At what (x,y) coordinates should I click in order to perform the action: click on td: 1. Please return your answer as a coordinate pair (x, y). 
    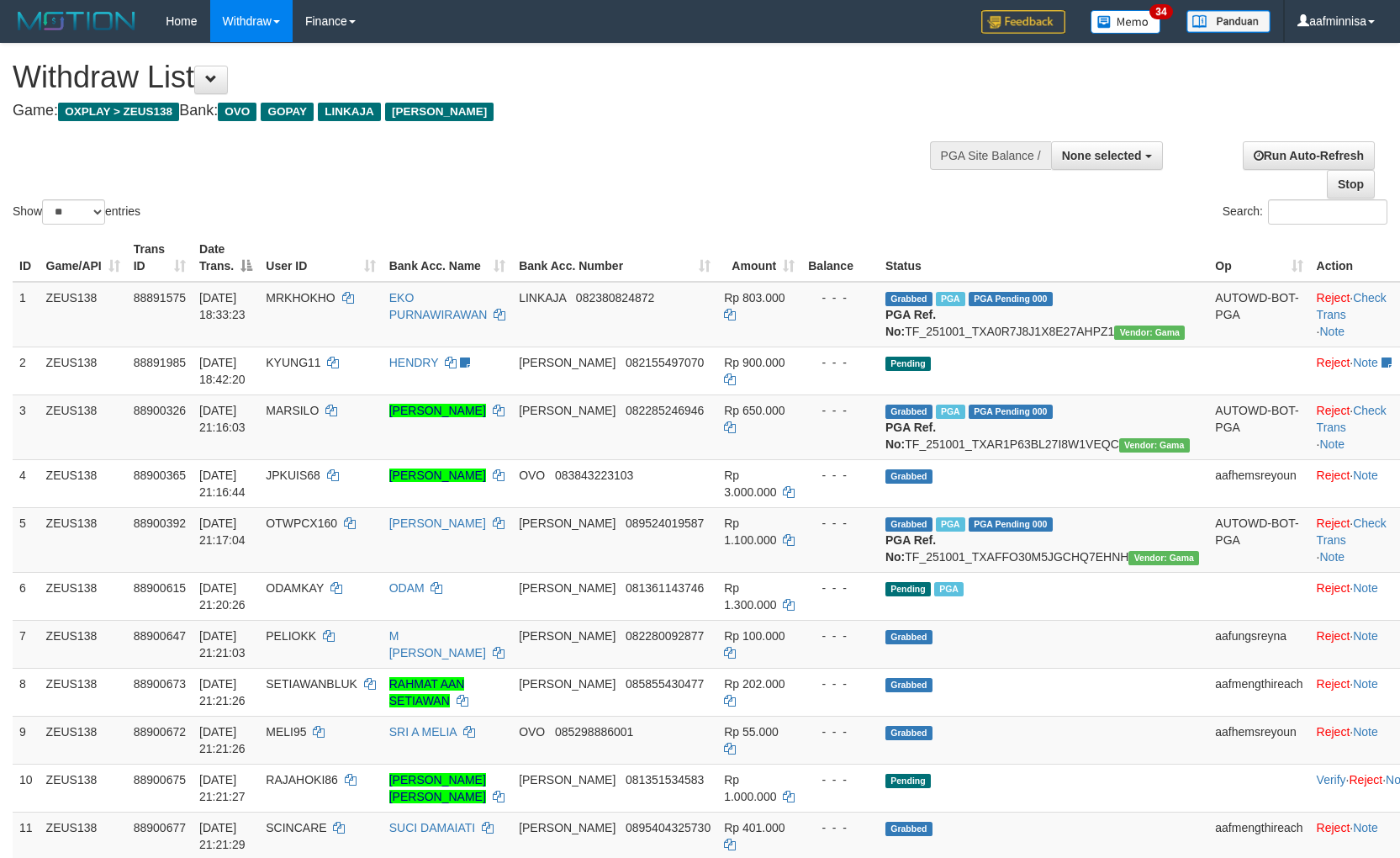
    Looking at the image, I should click on (26, 315).